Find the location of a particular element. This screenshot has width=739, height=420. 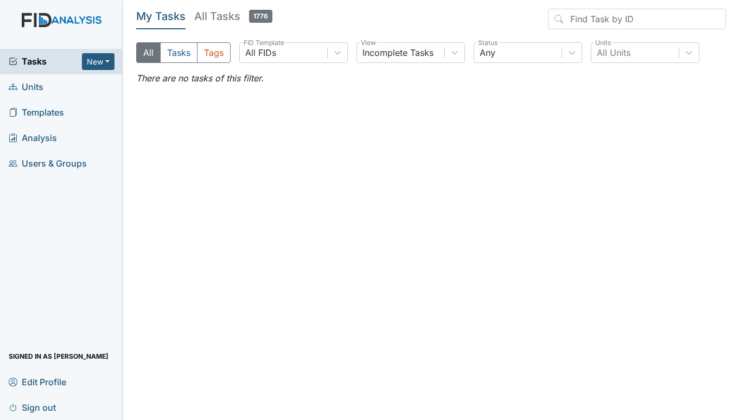

button: Tasks is located at coordinates (179, 53).